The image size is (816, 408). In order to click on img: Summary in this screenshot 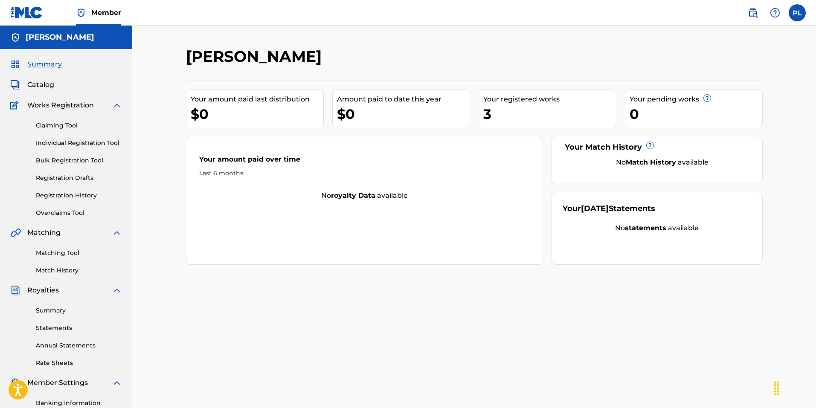, I will do `click(15, 64)`.